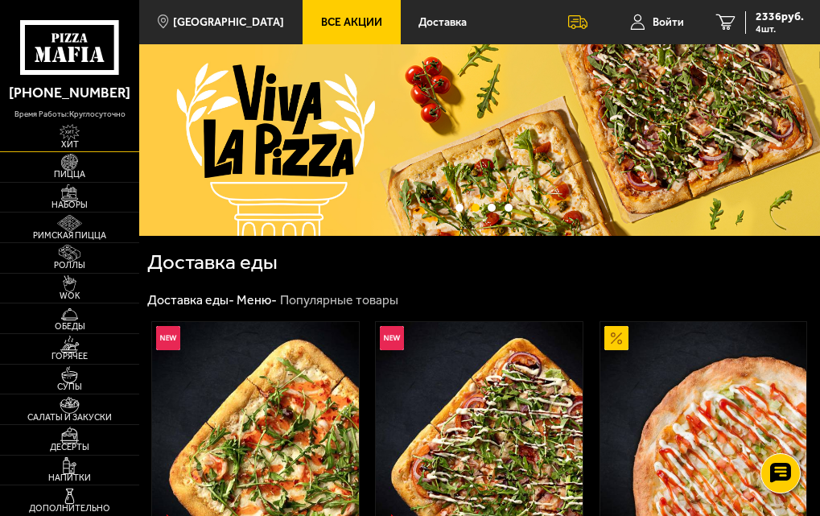 This screenshot has width=820, height=516. What do you see at coordinates (257, 299) in the screenshot?
I see `a: Меню-` at bounding box center [257, 299].